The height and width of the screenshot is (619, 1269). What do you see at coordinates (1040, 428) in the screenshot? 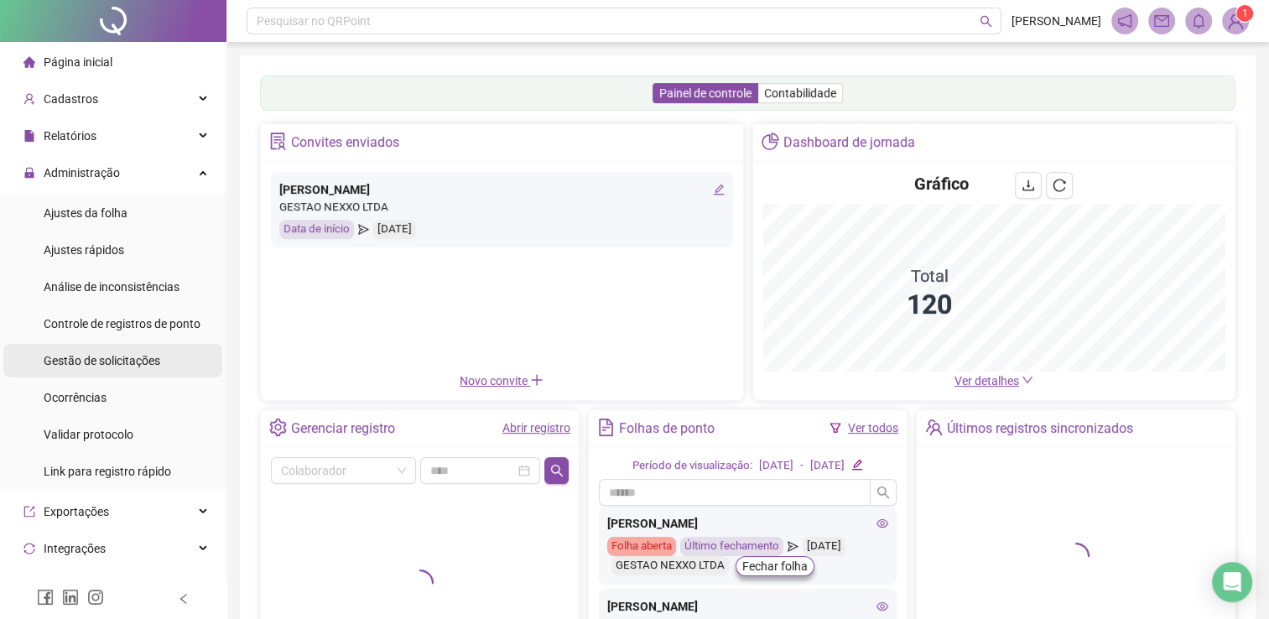
I see `div: Últimos registros sincronizados` at bounding box center [1040, 428].